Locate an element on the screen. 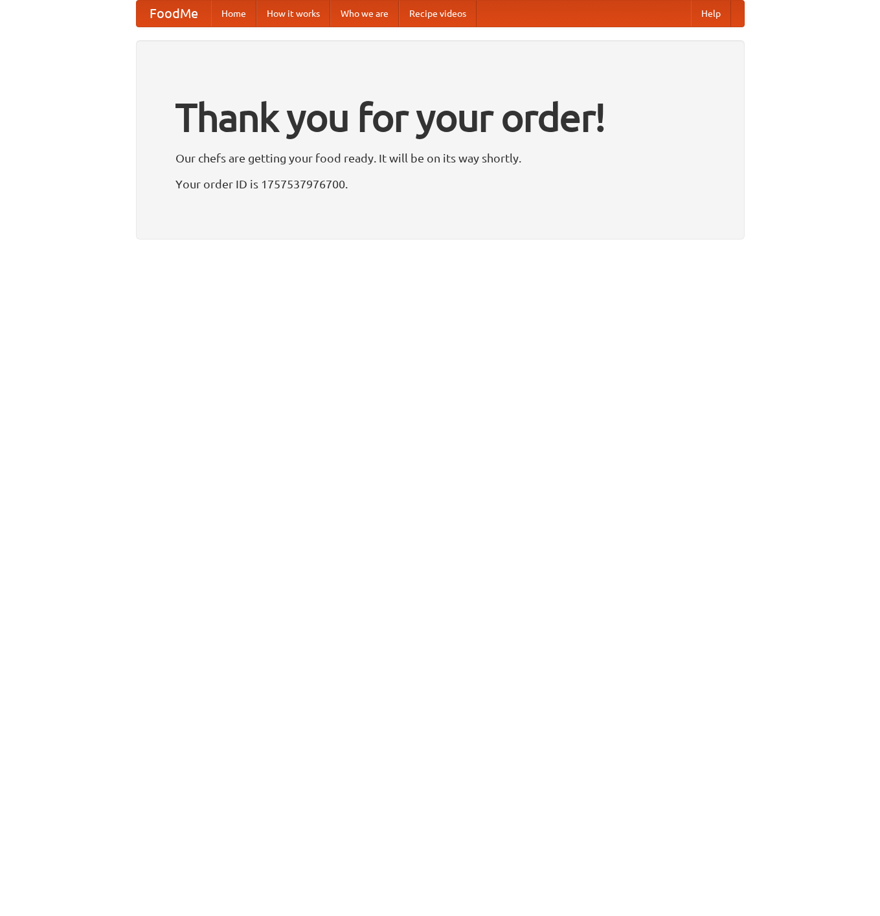 The image size is (880, 916). p: Your order ID is 1757537976700. is located at coordinates (440, 184).